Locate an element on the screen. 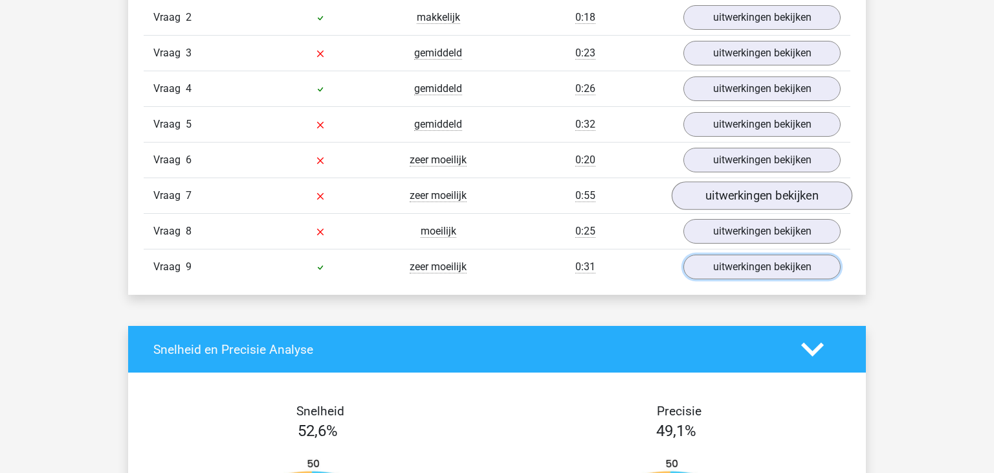  span: moeilijk is located at coordinates (438, 231).